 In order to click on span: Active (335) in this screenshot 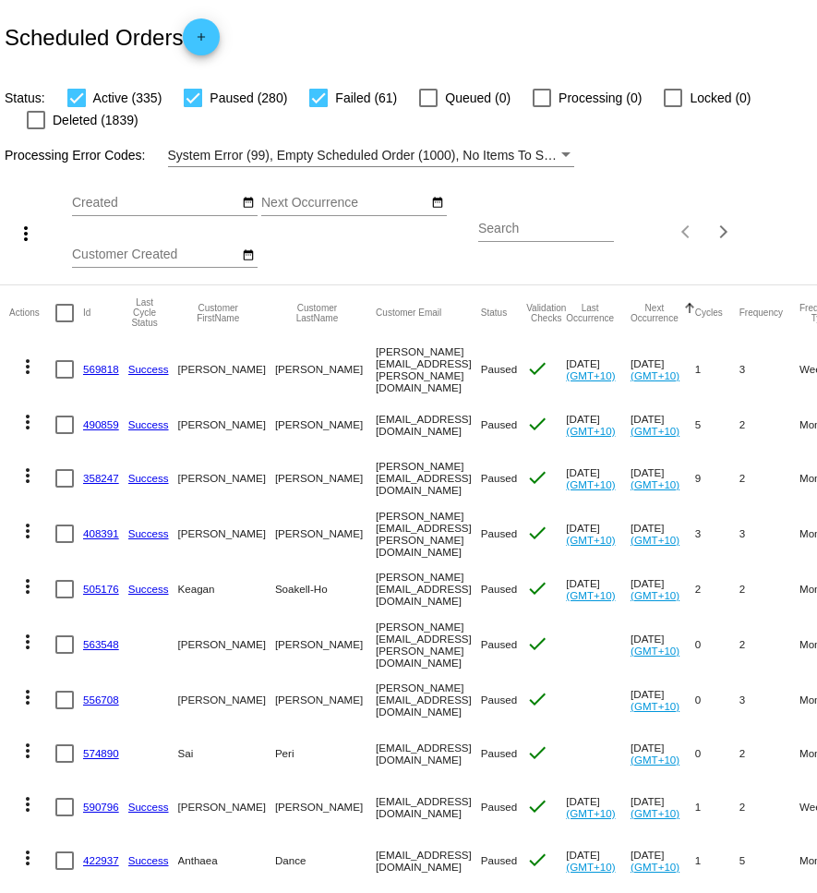, I will do `click(127, 98)`.